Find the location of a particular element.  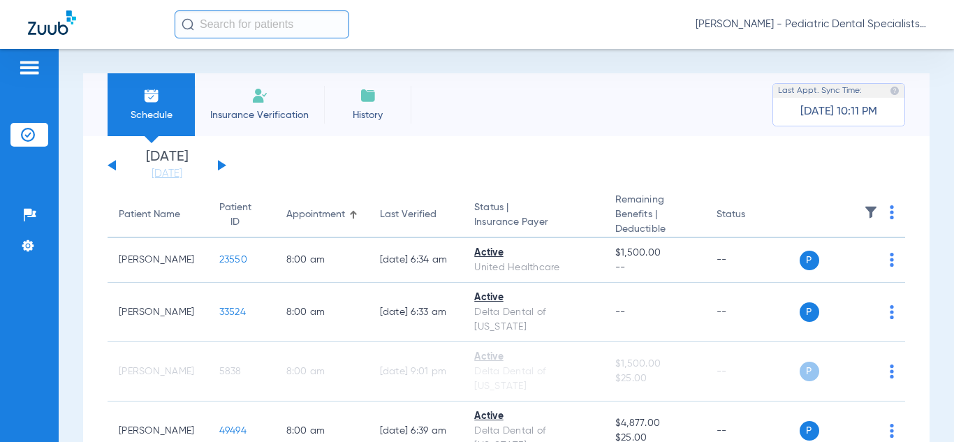

span: Deductible is located at coordinates (654, 229).